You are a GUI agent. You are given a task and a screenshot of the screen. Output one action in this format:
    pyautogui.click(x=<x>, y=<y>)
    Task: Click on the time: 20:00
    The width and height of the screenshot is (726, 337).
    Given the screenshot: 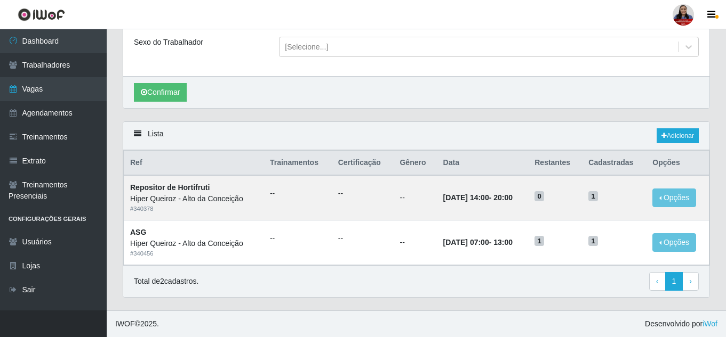 What is the action you would take?
    pyautogui.click(x=503, y=198)
    